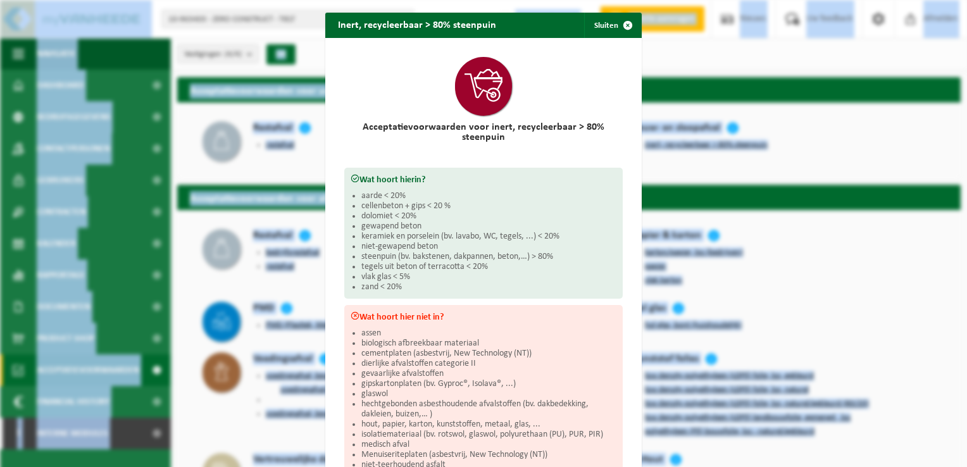 The width and height of the screenshot is (967, 467). I want to click on li: Menuiseriteplaten (asbestvrij, New Technology (NT)), so click(488, 455).